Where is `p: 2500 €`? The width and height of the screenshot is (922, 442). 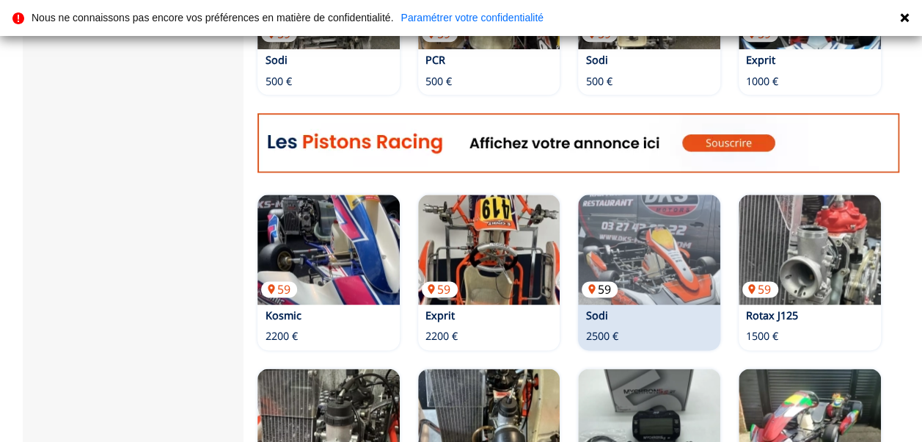
p: 2500 € is located at coordinates (602, 336).